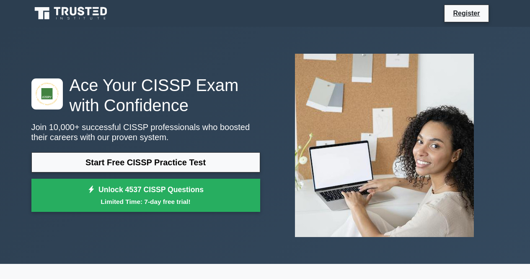 The image size is (530, 279). What do you see at coordinates (146, 132) in the screenshot?
I see `p: Join 10,000+ successful CISSP professionals who boosted their careers with our proven system.` at bounding box center [146, 132].